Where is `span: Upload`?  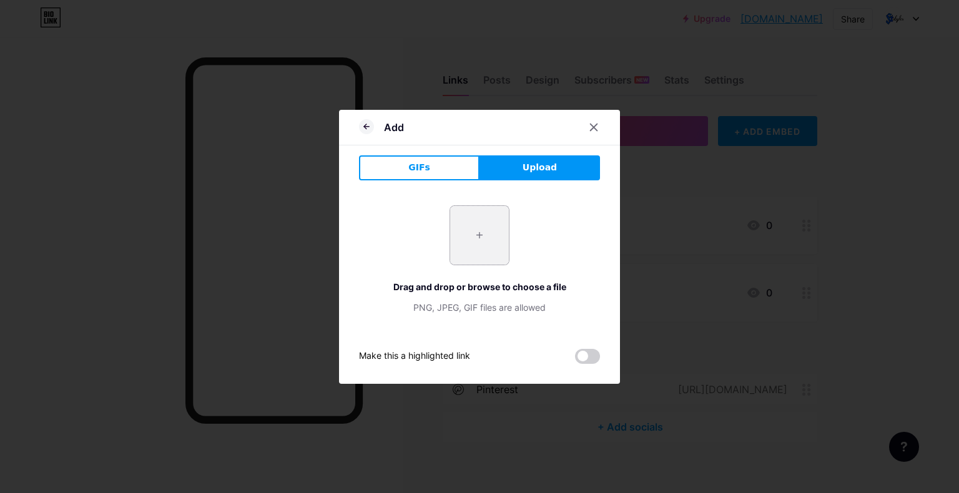 span: Upload is located at coordinates (539, 167).